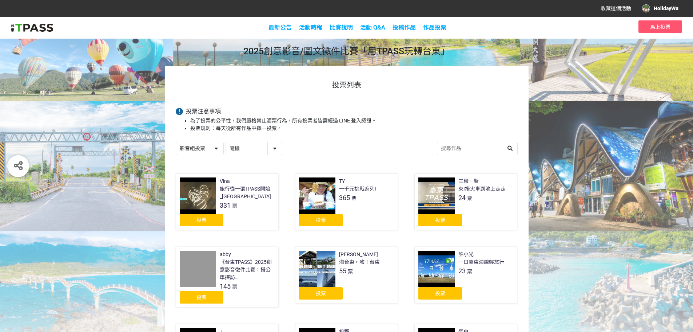 The height and width of the screenshot is (332, 693). What do you see at coordinates (354, 128) in the screenshot?
I see `li: 投票規則：每天從所有作品中擇一投票。` at bounding box center [354, 128].